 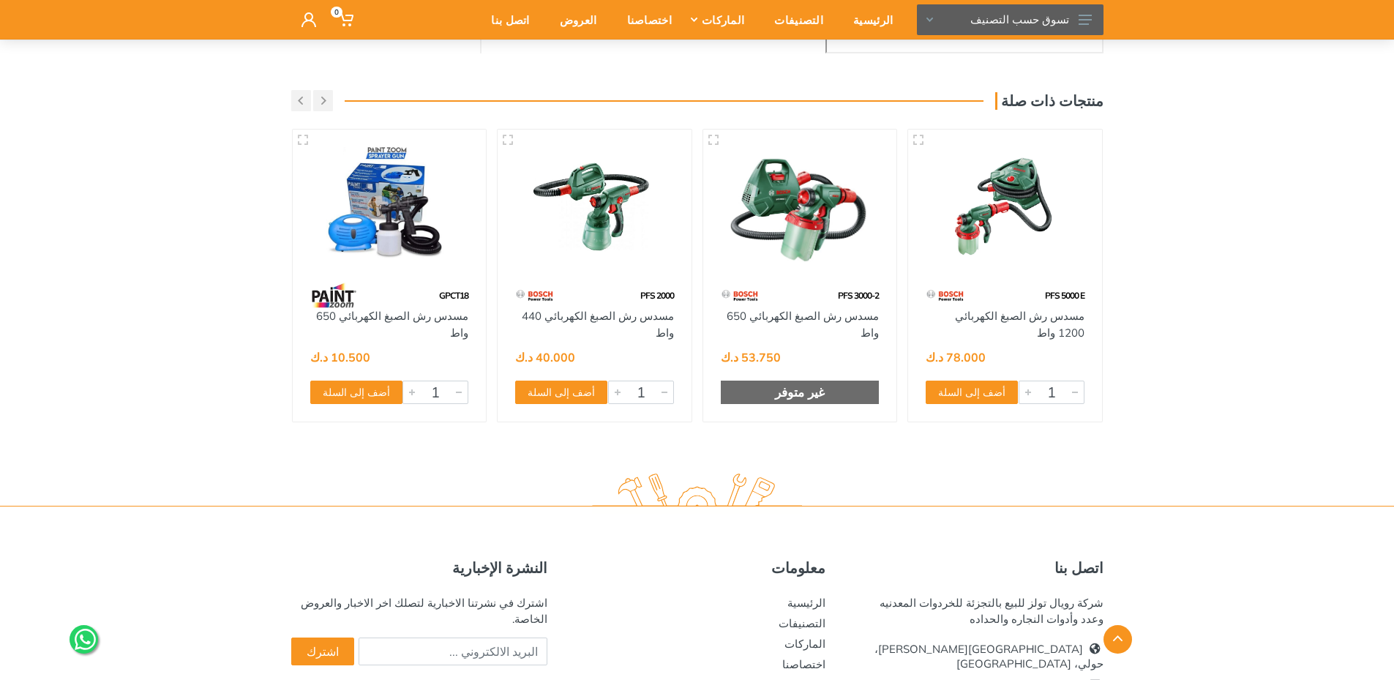 What do you see at coordinates (1049, 101) in the screenshot?
I see `h3: منتجات ذات صلة` at bounding box center [1049, 101].